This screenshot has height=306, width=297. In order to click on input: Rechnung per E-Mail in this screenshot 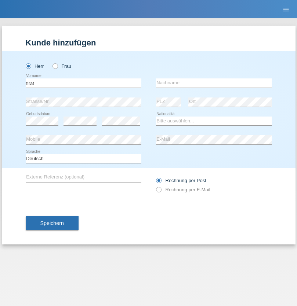, I will do `click(158, 191)`.